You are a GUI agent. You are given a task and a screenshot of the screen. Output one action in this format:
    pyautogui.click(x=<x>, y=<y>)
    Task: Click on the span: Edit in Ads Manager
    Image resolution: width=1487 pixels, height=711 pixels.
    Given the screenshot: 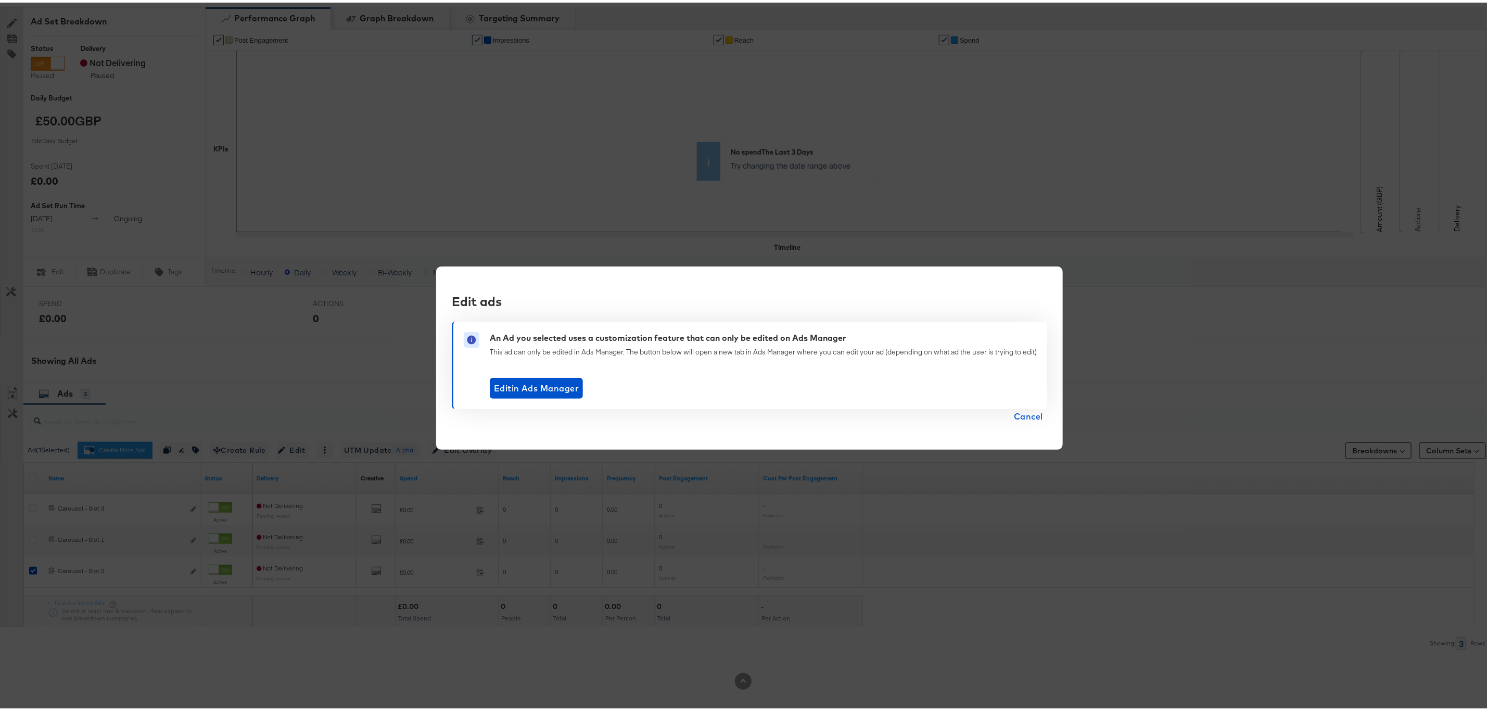 What is the action you would take?
    pyautogui.click(x=536, y=386)
    